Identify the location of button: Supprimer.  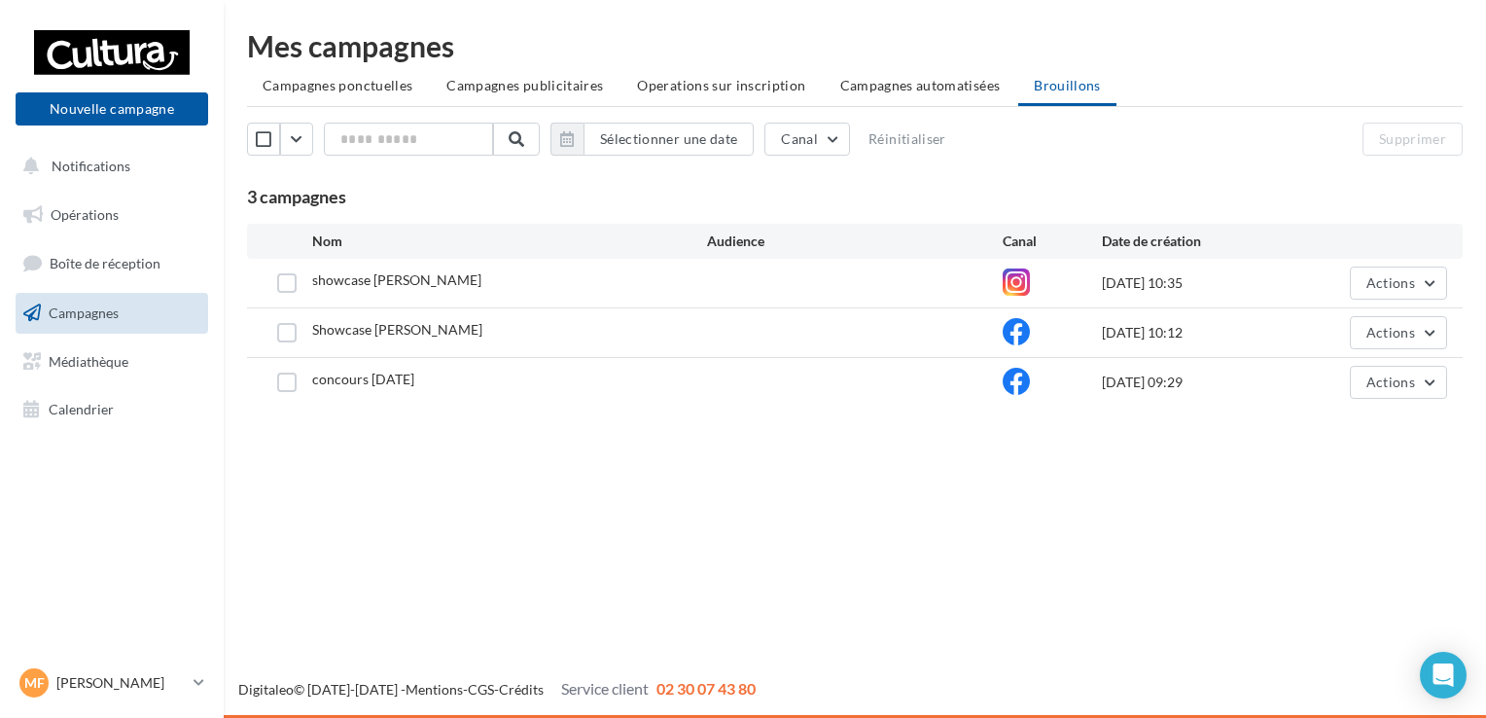
(1412, 139).